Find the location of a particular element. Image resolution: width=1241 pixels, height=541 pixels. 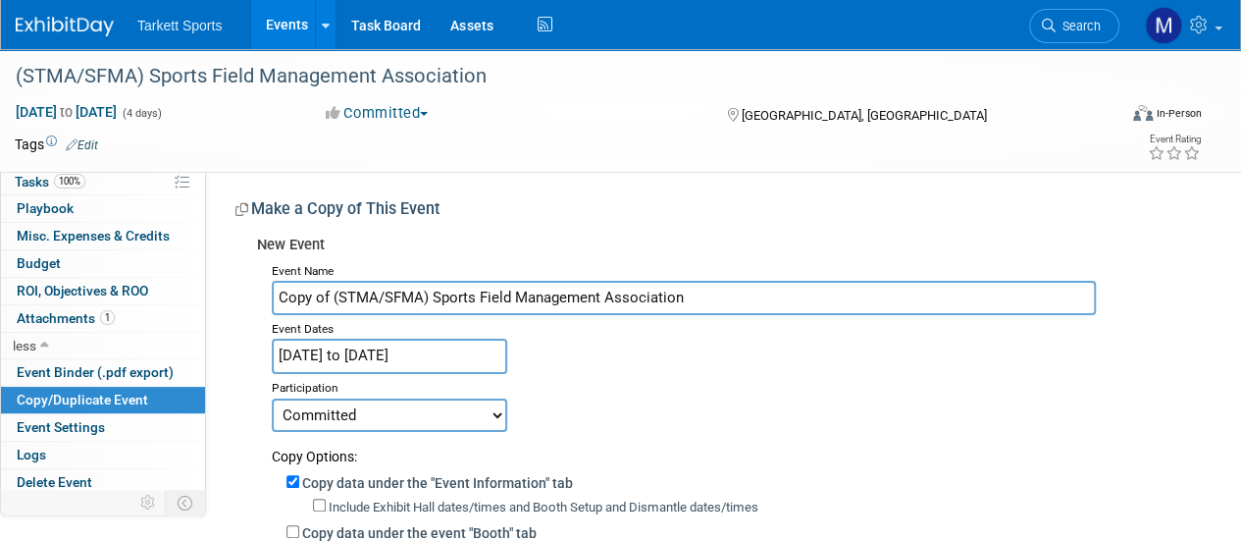

a: Budget is located at coordinates (103, 263).